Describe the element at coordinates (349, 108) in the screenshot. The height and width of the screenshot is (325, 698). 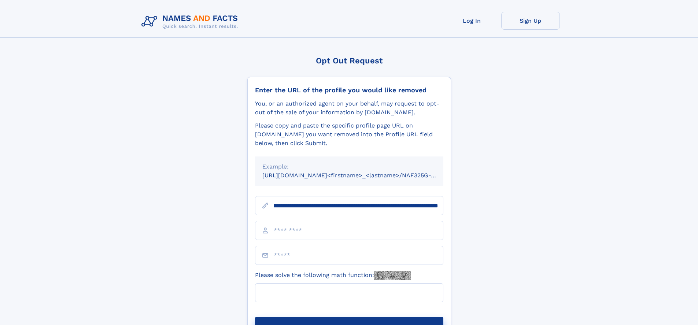
I see `div: You, or an authorized agent on your behalf, may request to opt-out of the sale of your informatio...` at that location.